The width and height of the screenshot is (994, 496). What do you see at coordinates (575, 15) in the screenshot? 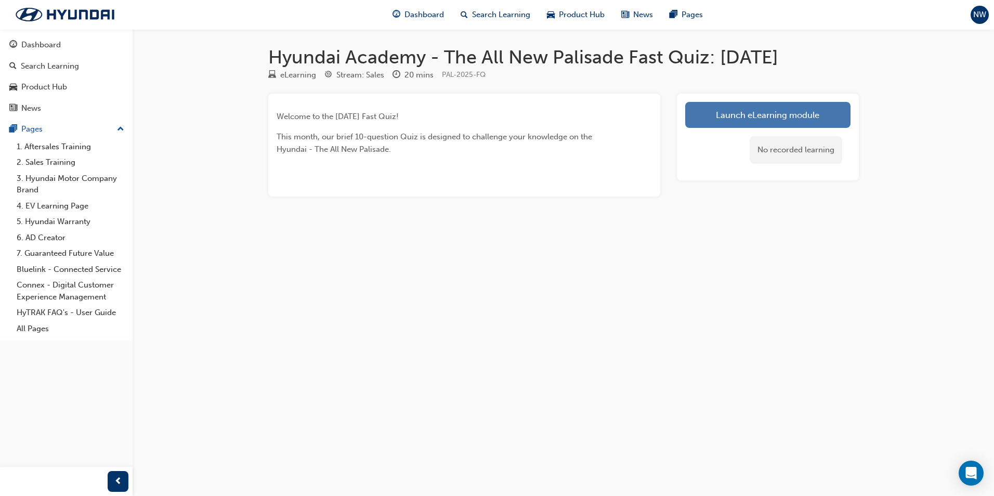
I see `a: car-iconProduct Hub` at bounding box center [575, 15].